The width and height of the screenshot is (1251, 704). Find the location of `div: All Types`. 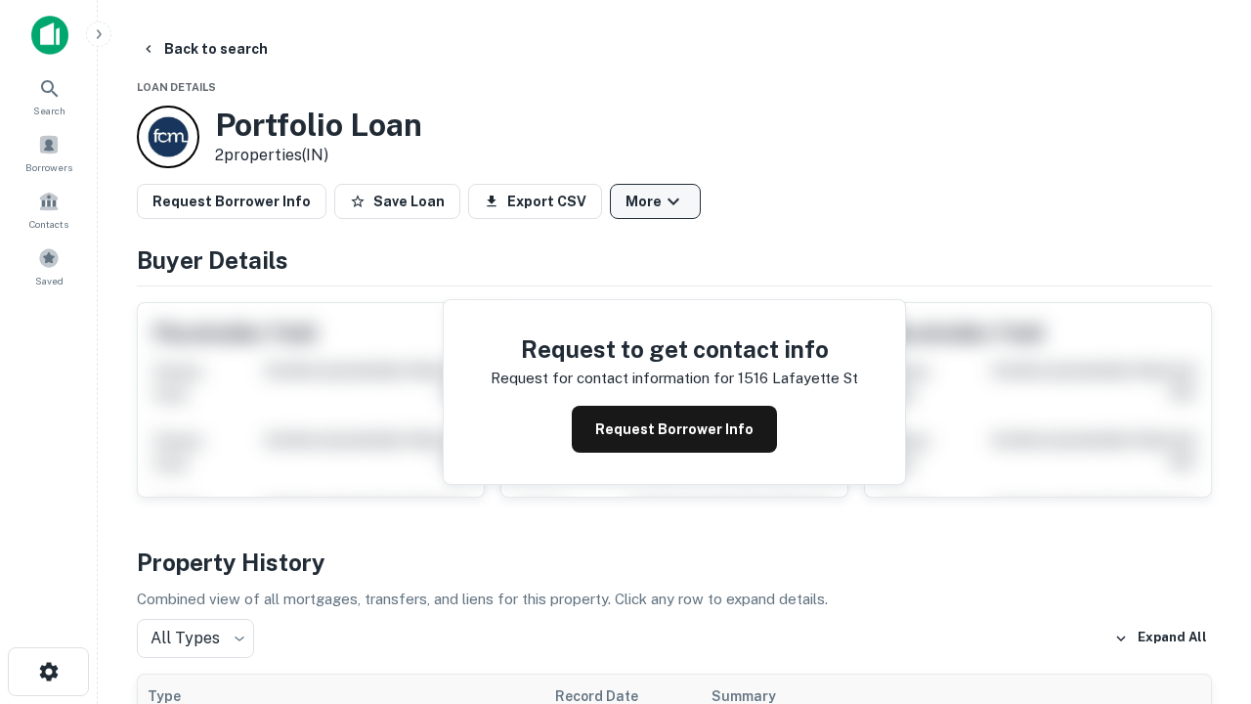

div: All Types is located at coordinates (195, 638).